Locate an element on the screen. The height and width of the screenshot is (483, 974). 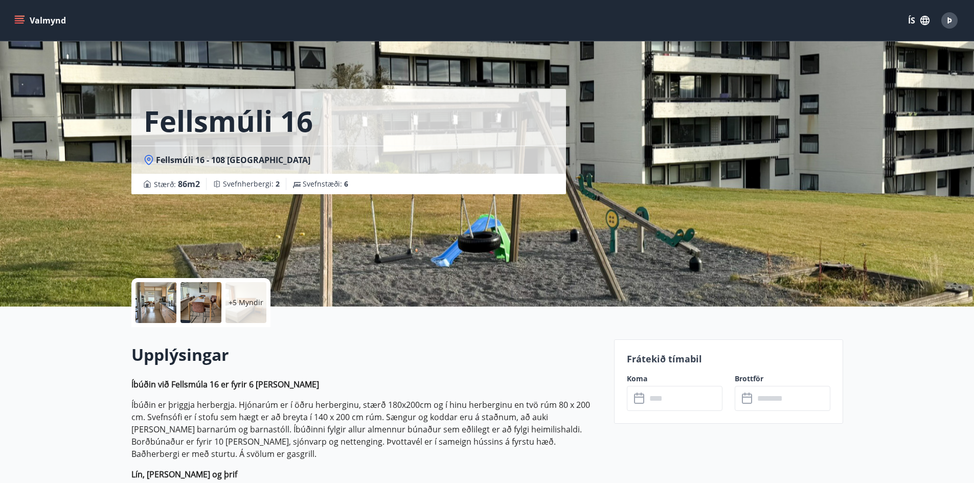
button: Þ is located at coordinates (950, 20).